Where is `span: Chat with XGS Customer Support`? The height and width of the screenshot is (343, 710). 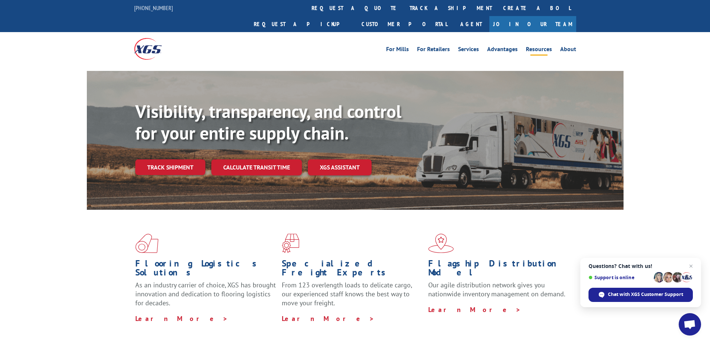
span: Chat with XGS Customer Support is located at coordinates (646, 294).